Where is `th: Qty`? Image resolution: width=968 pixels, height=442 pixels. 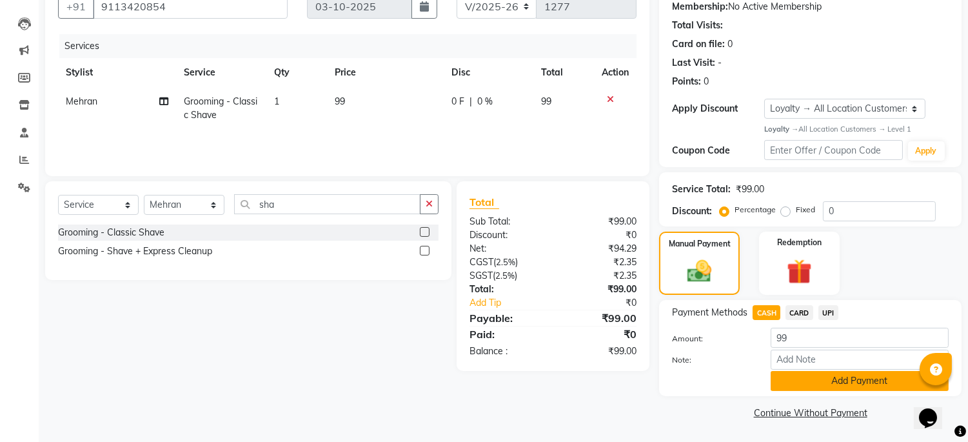
th: Qty is located at coordinates (296, 72).